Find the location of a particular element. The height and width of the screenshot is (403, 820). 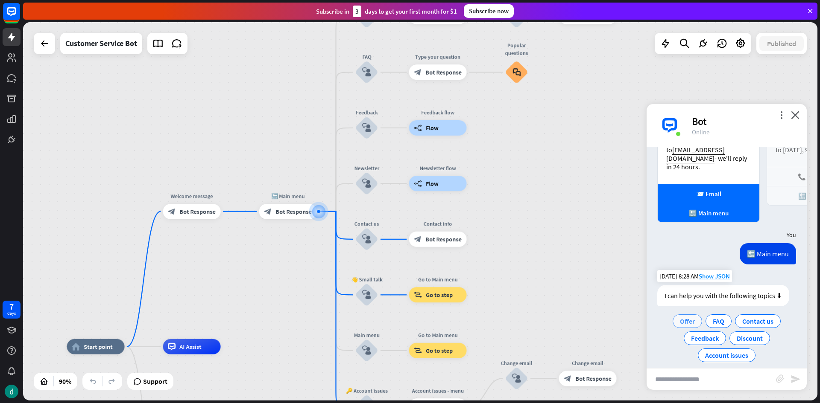

div: Bot is located at coordinates (744, 121).